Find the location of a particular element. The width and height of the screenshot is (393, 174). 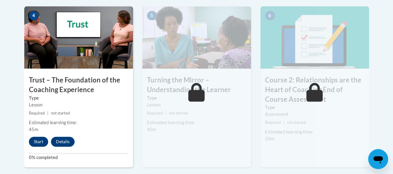

span: 45m is located at coordinates (34, 129).